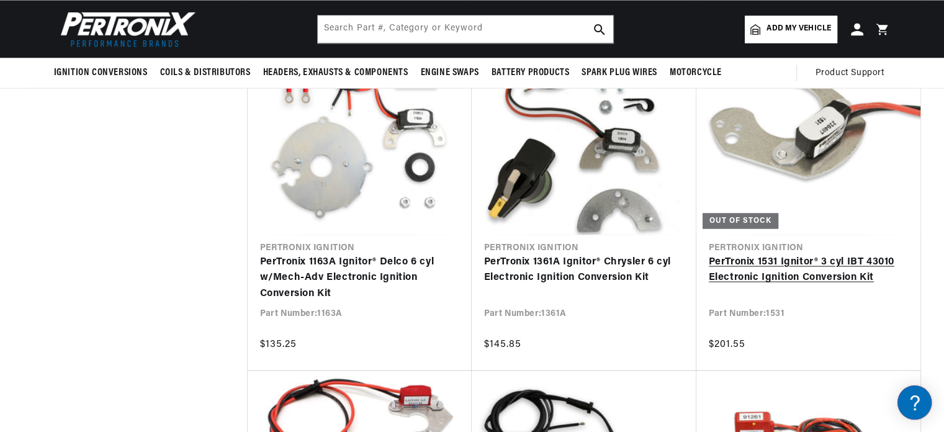 The width and height of the screenshot is (944, 432). Describe the element at coordinates (791, 29) in the screenshot. I see `a: Add my vehicle` at that location.